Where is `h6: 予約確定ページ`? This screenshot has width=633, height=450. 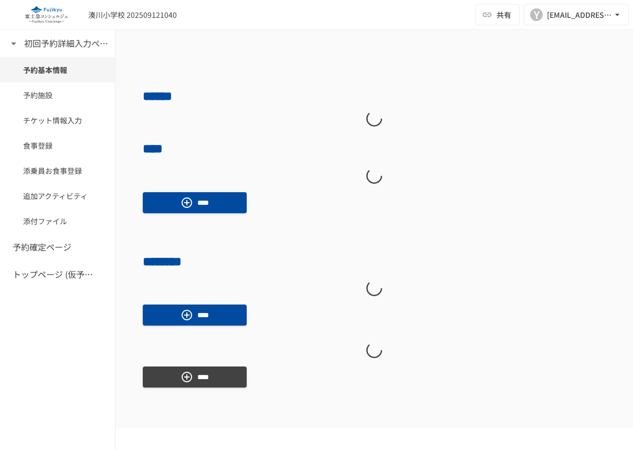
h6: 予約確定ページ is located at coordinates (42, 247).